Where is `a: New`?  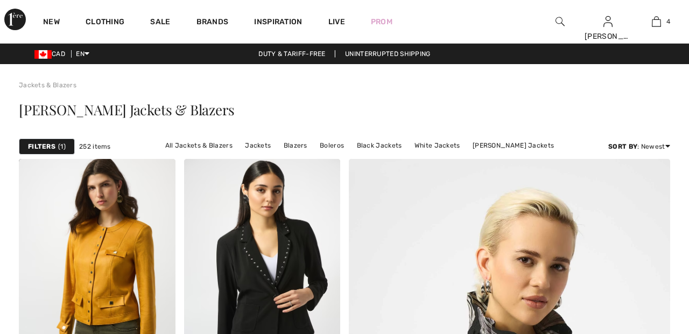 a: New is located at coordinates (51, 23).